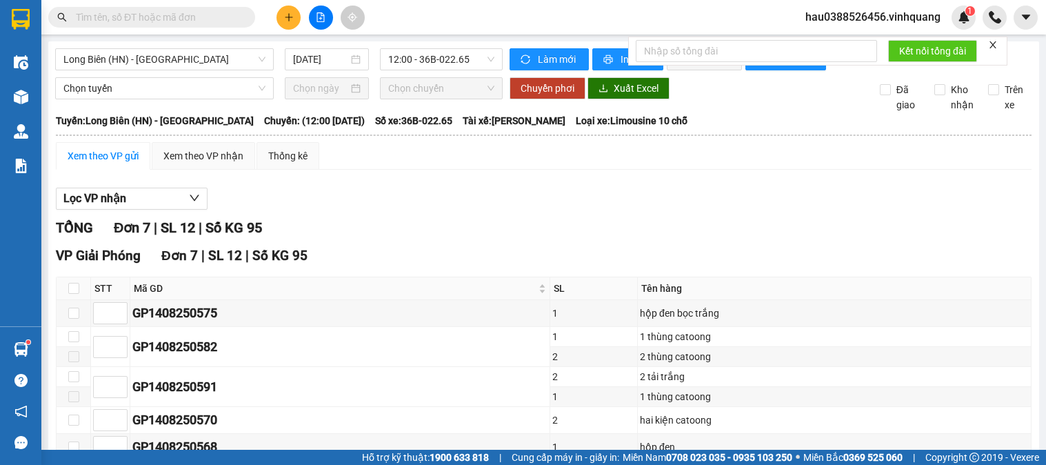  What do you see at coordinates (334, 288) in the screenshot?
I see `span: Mã GD` at bounding box center [334, 288].